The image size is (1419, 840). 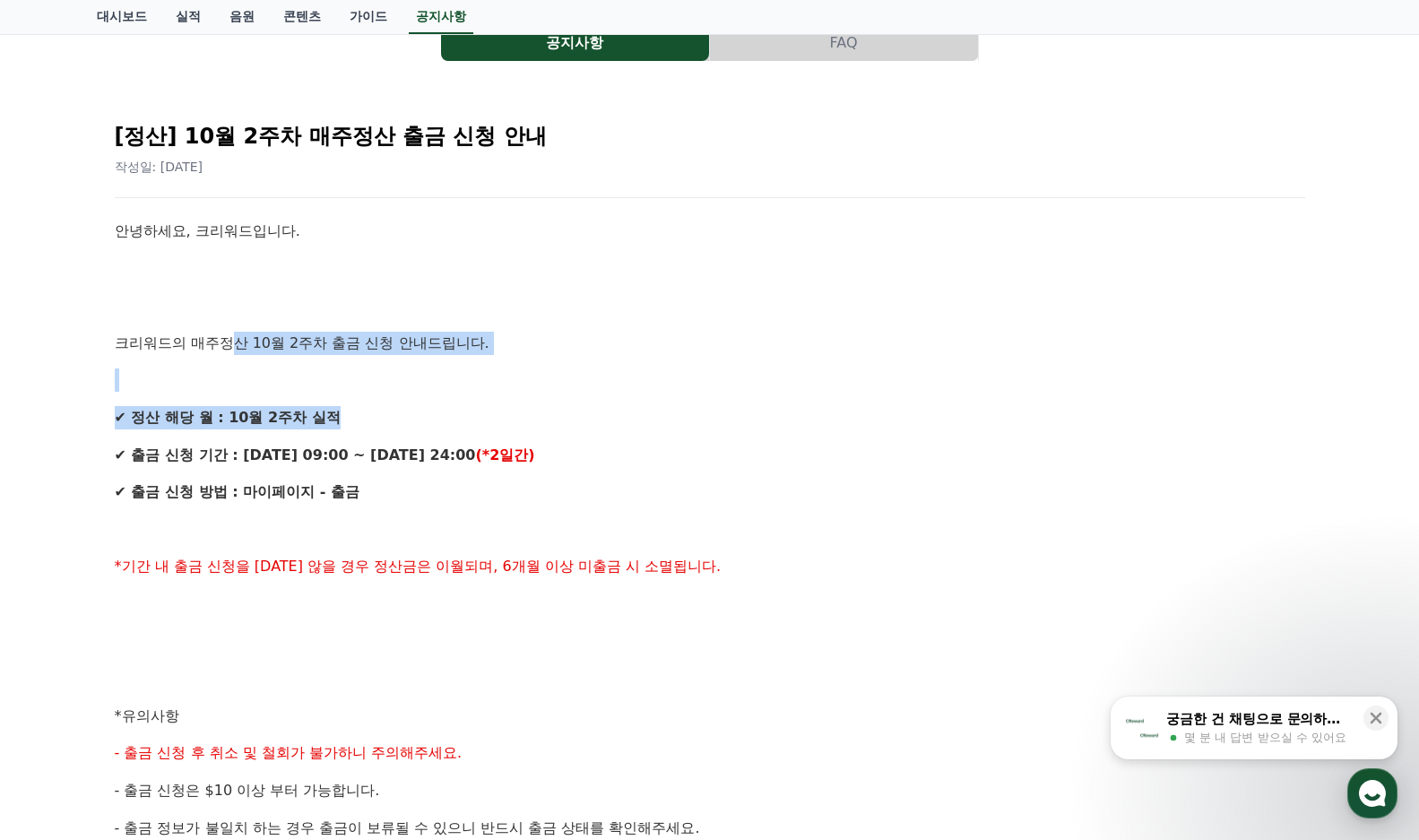 What do you see at coordinates (248, 790) in the screenshot?
I see `span: - 출금 신청은 $10 이상 부터 가능합니다.` at bounding box center [248, 790].